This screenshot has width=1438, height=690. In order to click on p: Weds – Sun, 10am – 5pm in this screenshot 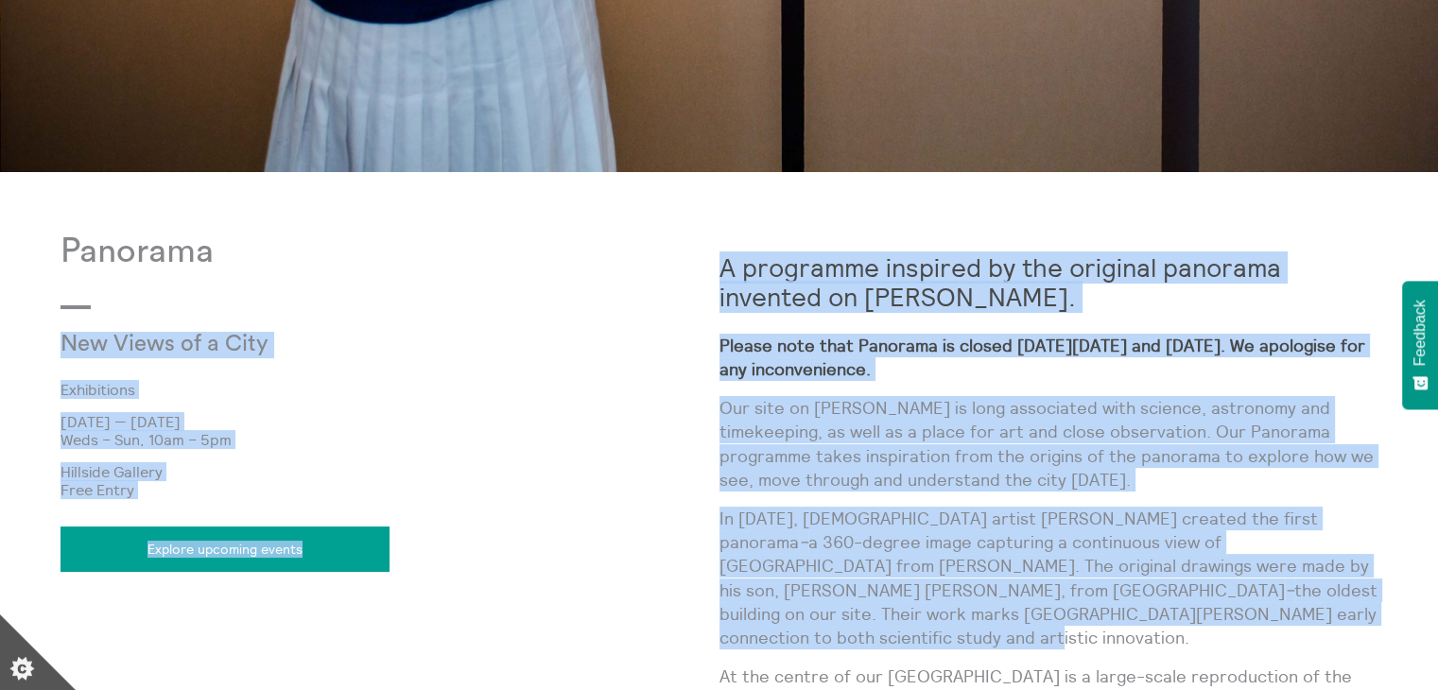, I will do `click(389, 440)`.